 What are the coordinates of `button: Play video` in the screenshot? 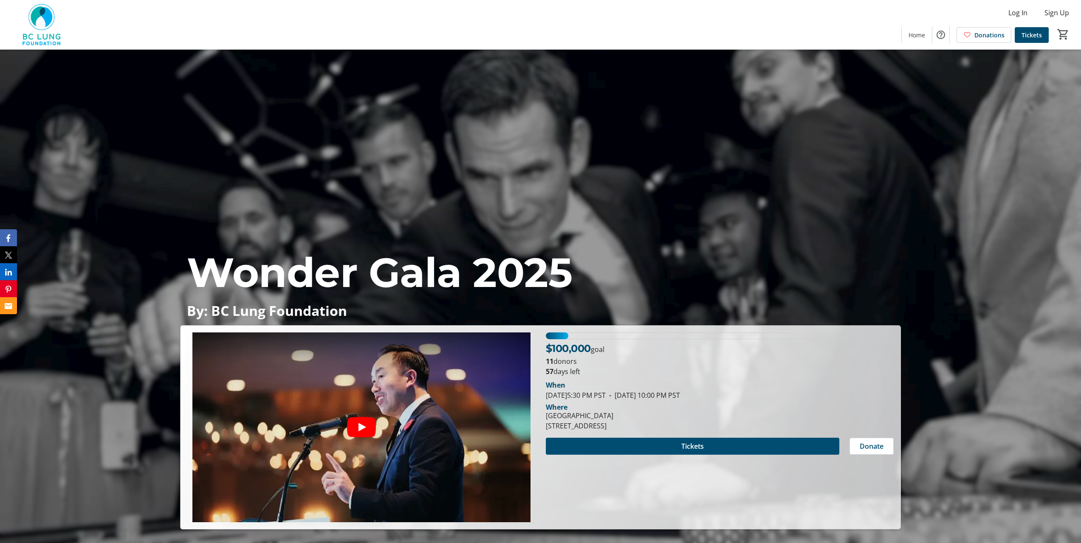 It's located at (361, 427).